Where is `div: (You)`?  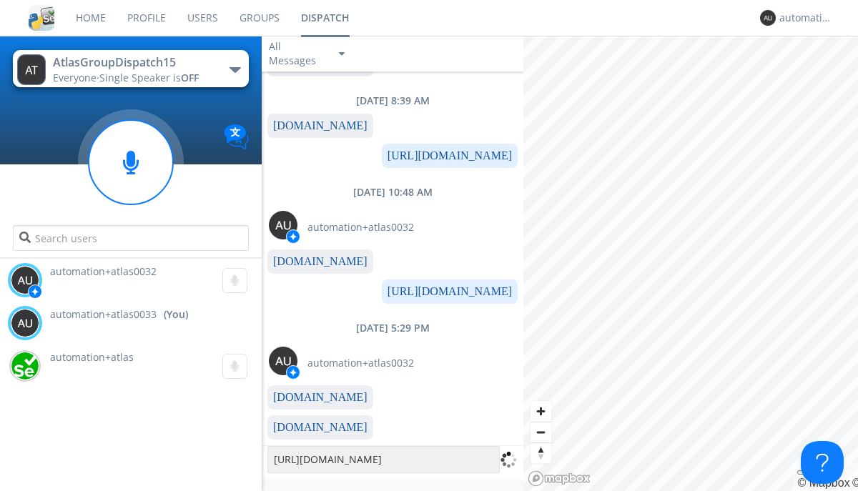 div: (You) is located at coordinates (176, 315).